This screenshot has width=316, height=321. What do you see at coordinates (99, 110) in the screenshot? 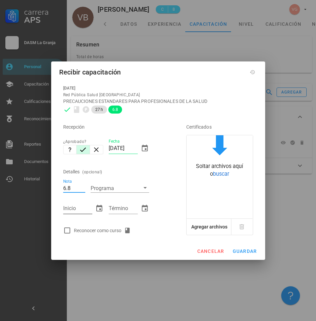
I see `span: 27 h` at bounding box center [99, 110].